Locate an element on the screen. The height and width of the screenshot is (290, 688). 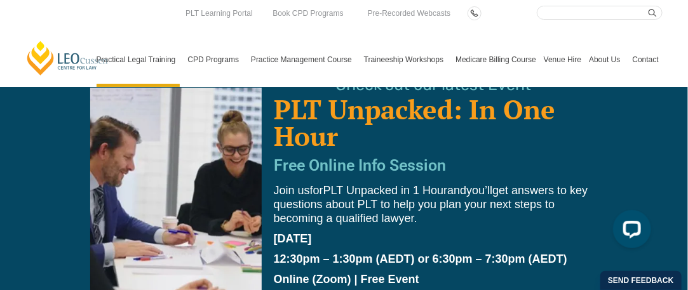
span: ll is located at coordinates (490, 191).